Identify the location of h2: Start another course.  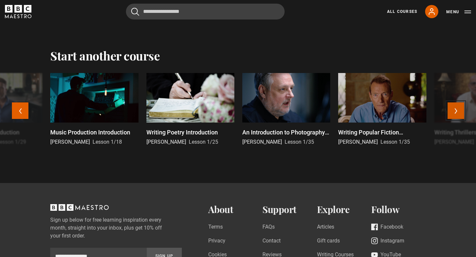
(105, 56).